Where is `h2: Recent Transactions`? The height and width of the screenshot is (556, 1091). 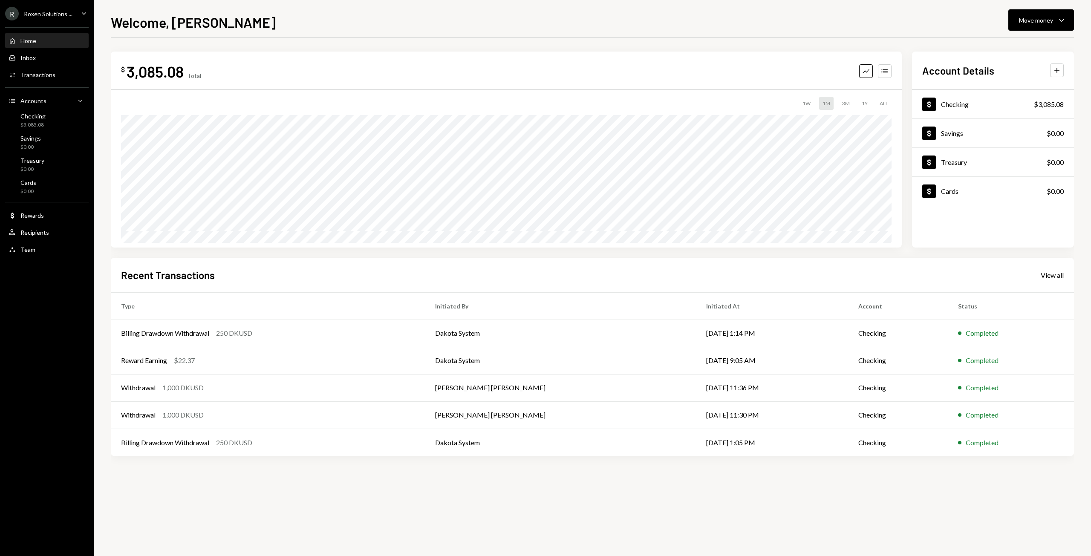
h2: Recent Transactions is located at coordinates (168, 275).